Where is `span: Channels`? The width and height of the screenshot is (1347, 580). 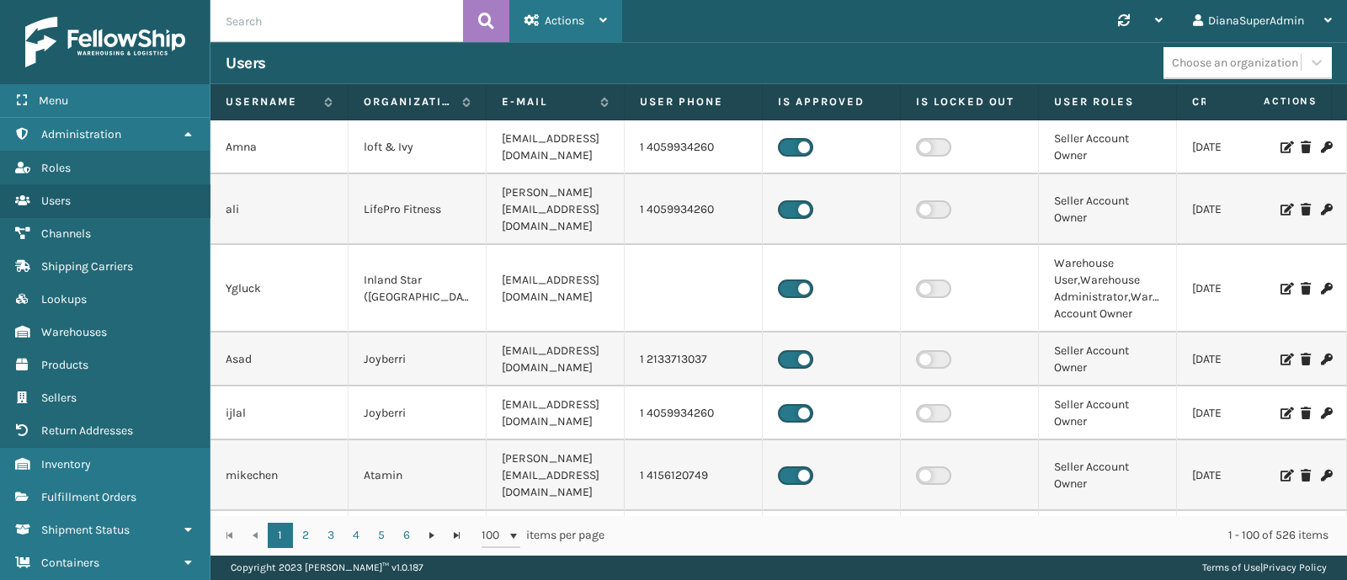 span: Channels is located at coordinates (66, 233).